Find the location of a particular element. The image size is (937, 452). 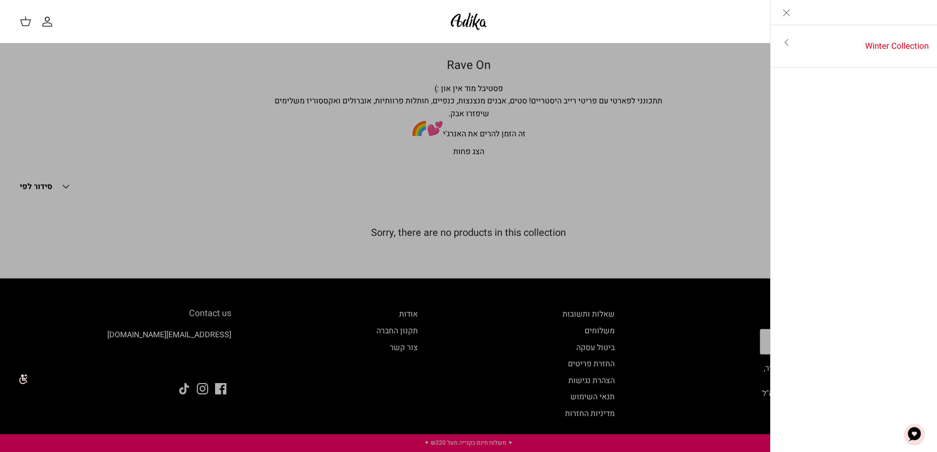

button: צ'אט is located at coordinates (914, 434).